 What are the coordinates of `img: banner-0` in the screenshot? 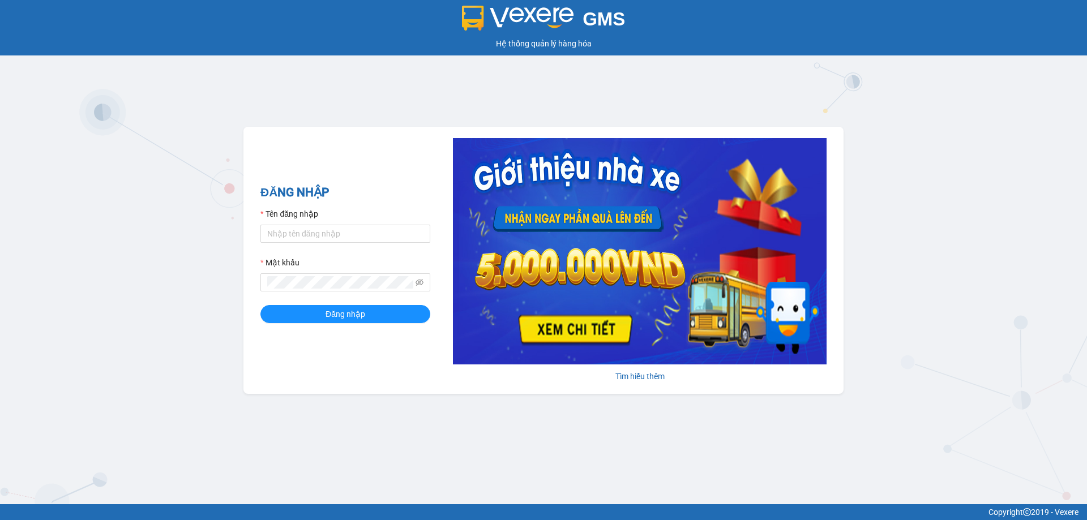 It's located at (640, 251).